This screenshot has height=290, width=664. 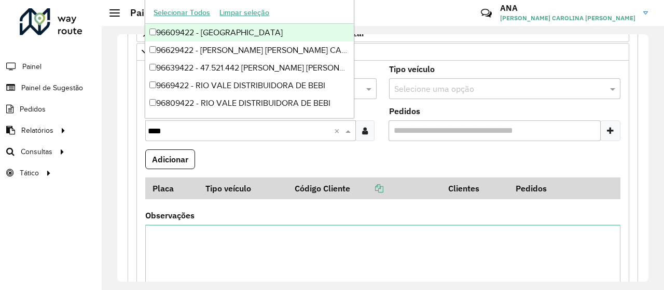 I want to click on span: Clear all, so click(x=338, y=131).